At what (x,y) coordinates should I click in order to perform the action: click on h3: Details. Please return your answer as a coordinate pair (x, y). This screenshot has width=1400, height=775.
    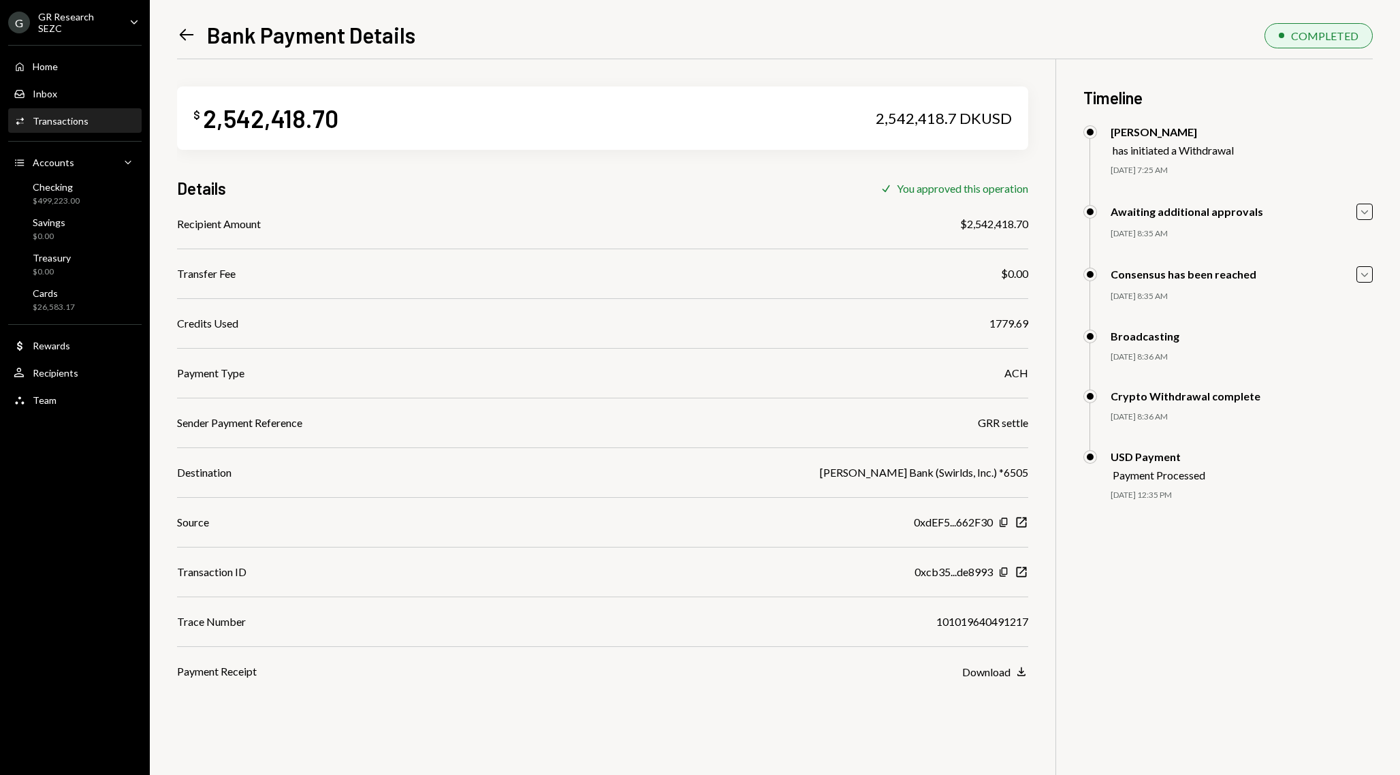
    Looking at the image, I should click on (202, 188).